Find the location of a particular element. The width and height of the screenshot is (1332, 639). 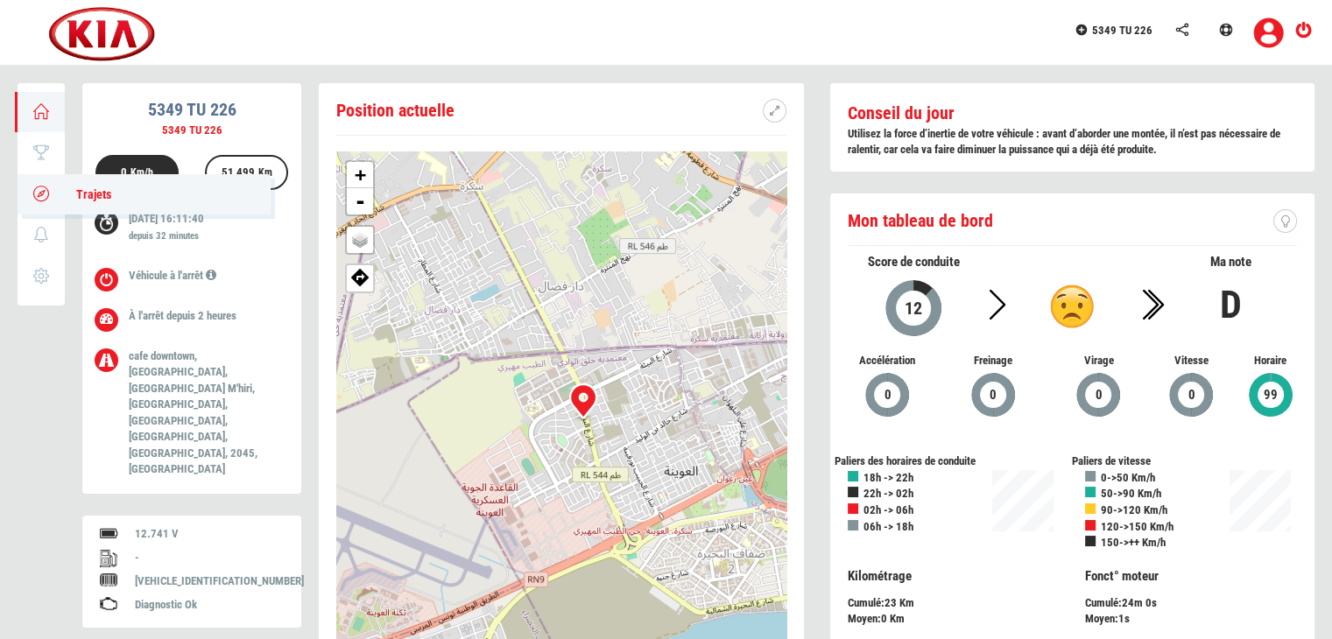

a: Zoom in is located at coordinates (360, 175).